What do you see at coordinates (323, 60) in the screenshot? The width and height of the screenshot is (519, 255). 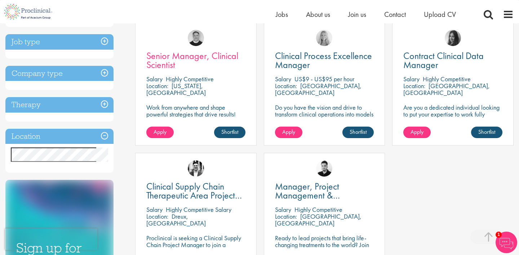 I see `span: Clinical Process Excellence Manager` at bounding box center [323, 60].